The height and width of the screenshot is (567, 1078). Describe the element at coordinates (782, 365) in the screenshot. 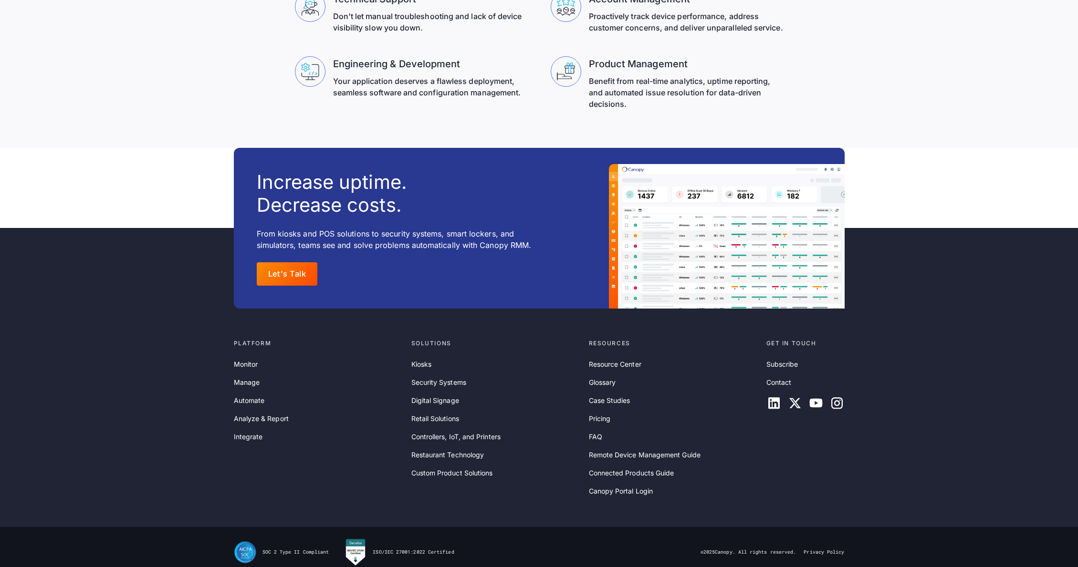

I see `a: Subscribe` at that location.